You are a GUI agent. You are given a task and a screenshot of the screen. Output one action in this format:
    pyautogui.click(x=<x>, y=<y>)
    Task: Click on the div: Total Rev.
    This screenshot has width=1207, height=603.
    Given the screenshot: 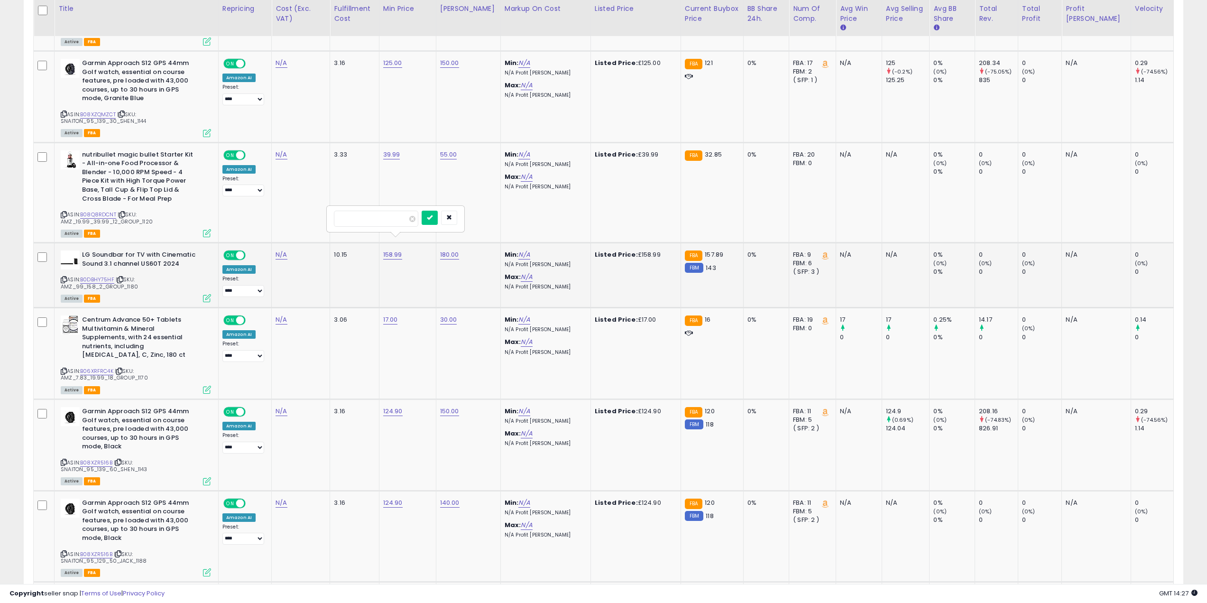 What is the action you would take?
    pyautogui.click(x=996, y=14)
    